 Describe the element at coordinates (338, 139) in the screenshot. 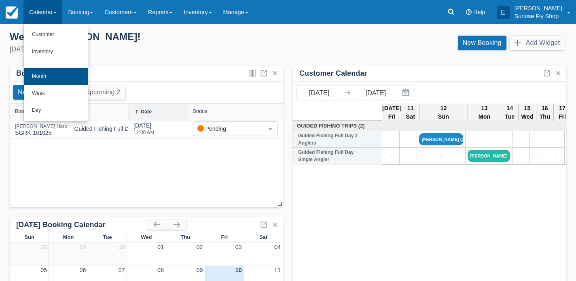

I see `th: Guided Fishing Full Day 2 Anglers` at that location.